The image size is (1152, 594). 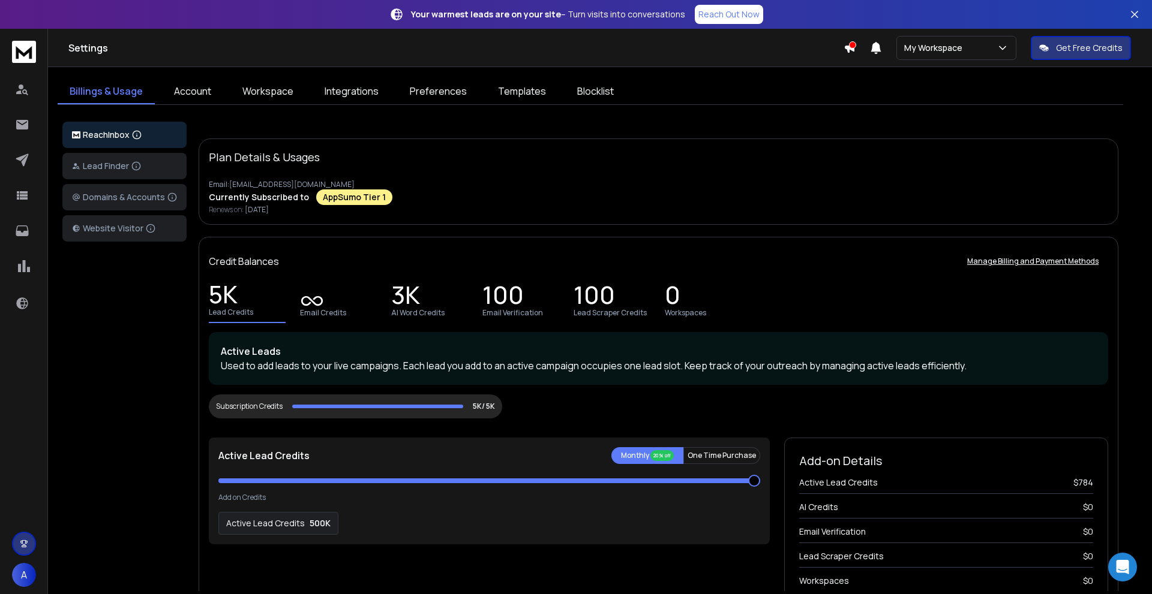 What do you see at coordinates (231, 313) in the screenshot?
I see `p: Lead Credits` at bounding box center [231, 313].